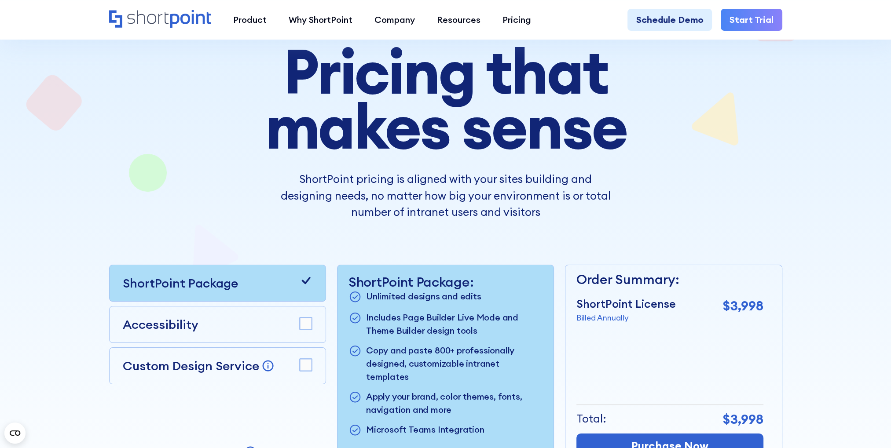 The height and width of the screenshot is (448, 891). Describe the element at coordinates (161, 325) in the screenshot. I see `p: Accessibility` at that location.